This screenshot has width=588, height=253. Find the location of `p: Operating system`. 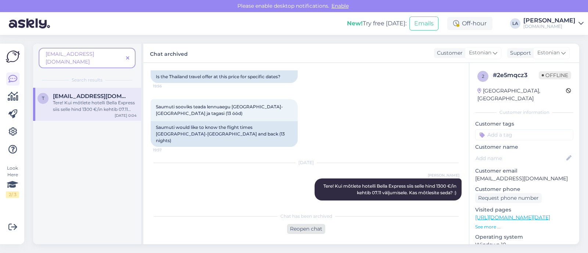

p: Operating system is located at coordinates (524, 237).